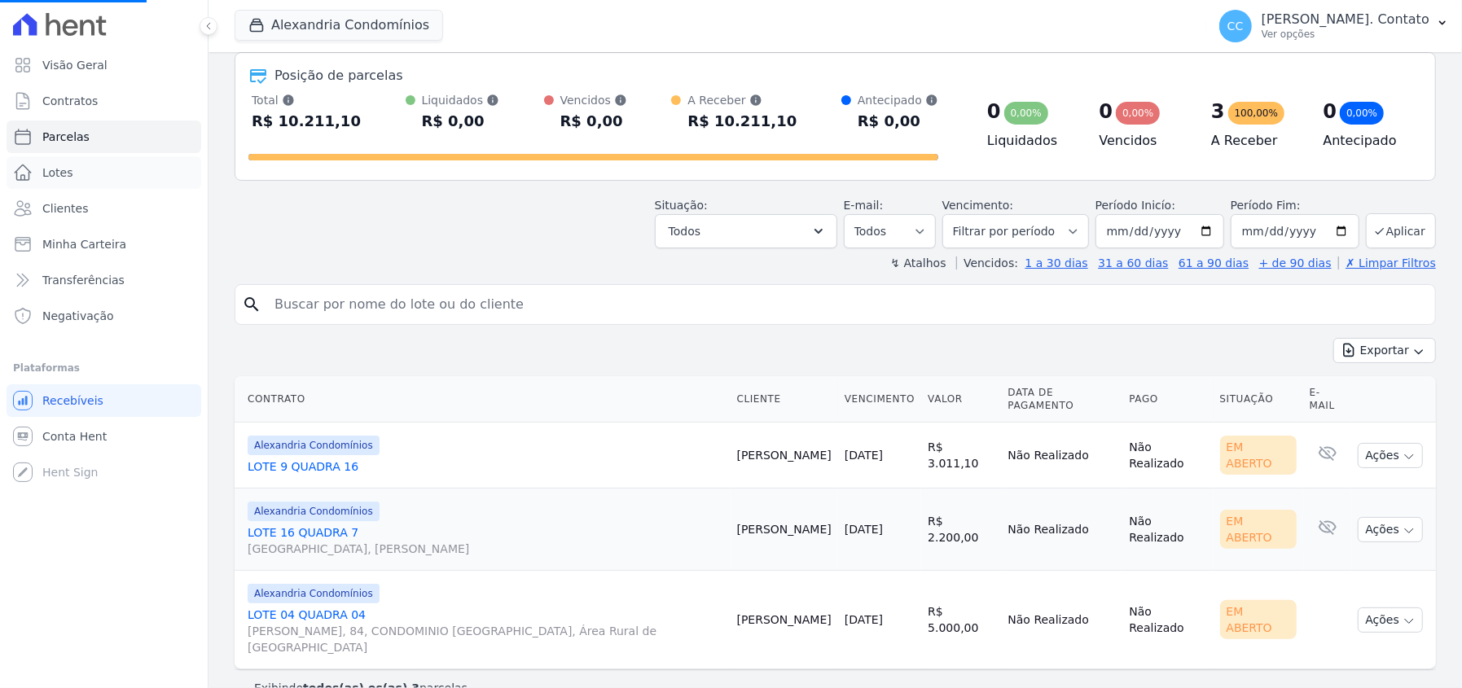 The width and height of the screenshot is (1462, 688). What do you see at coordinates (684, 231) in the screenshot?
I see `span: Todos` at bounding box center [684, 231].